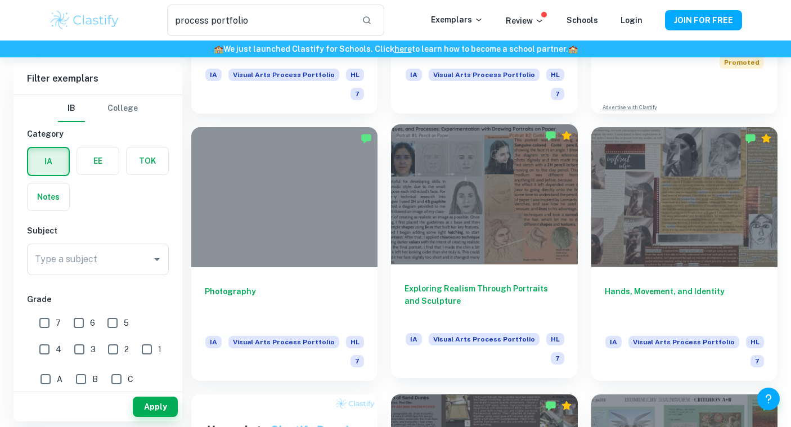  What do you see at coordinates (284, 304) in the screenshot?
I see `h6: Photography` at bounding box center [284, 304].